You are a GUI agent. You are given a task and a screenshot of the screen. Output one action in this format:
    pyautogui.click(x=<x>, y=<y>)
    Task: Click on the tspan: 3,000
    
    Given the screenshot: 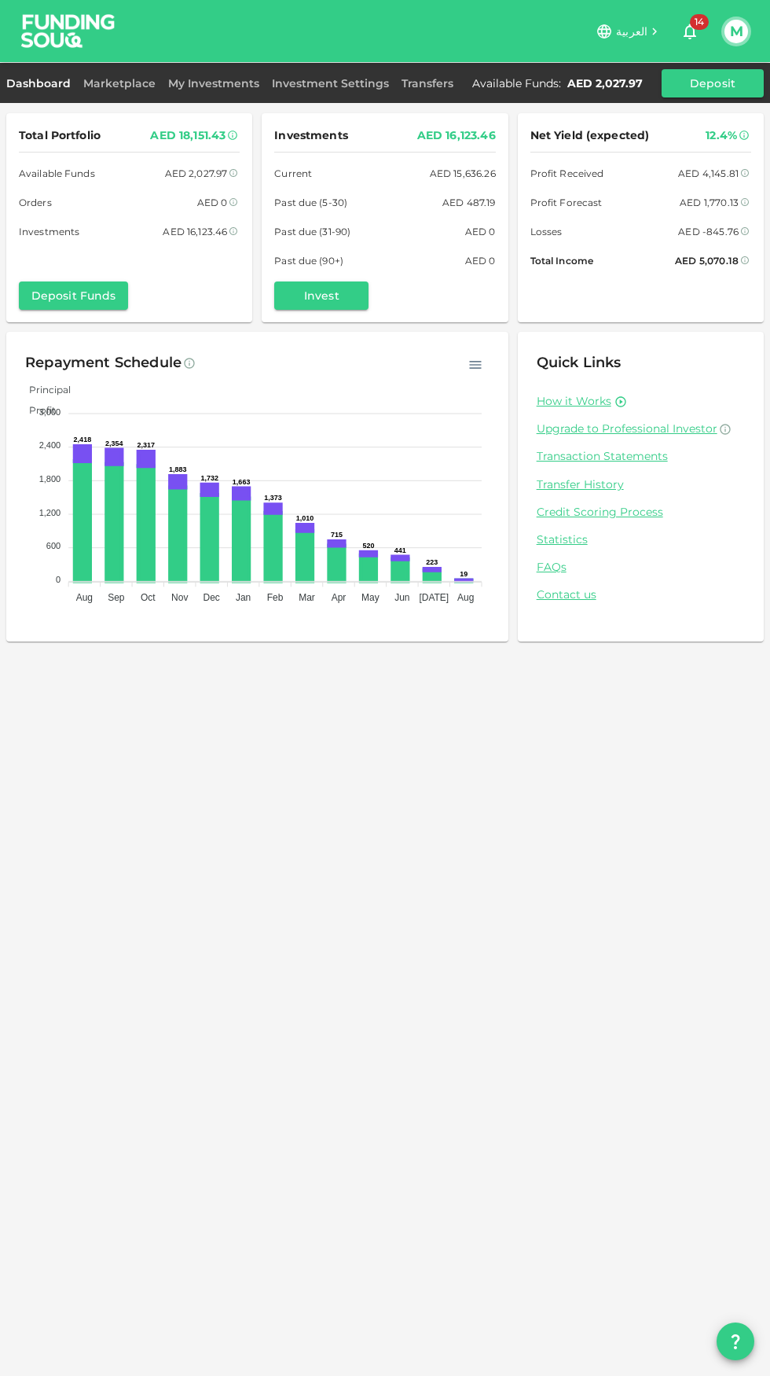 What is the action you would take?
    pyautogui.click(x=50, y=412)
    